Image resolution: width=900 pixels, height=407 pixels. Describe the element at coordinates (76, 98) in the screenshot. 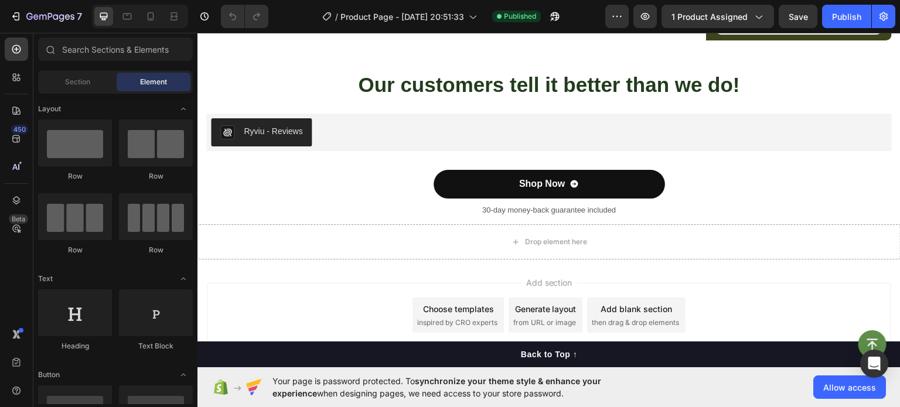

I see `div: Ryviu - Reviews` at that location.